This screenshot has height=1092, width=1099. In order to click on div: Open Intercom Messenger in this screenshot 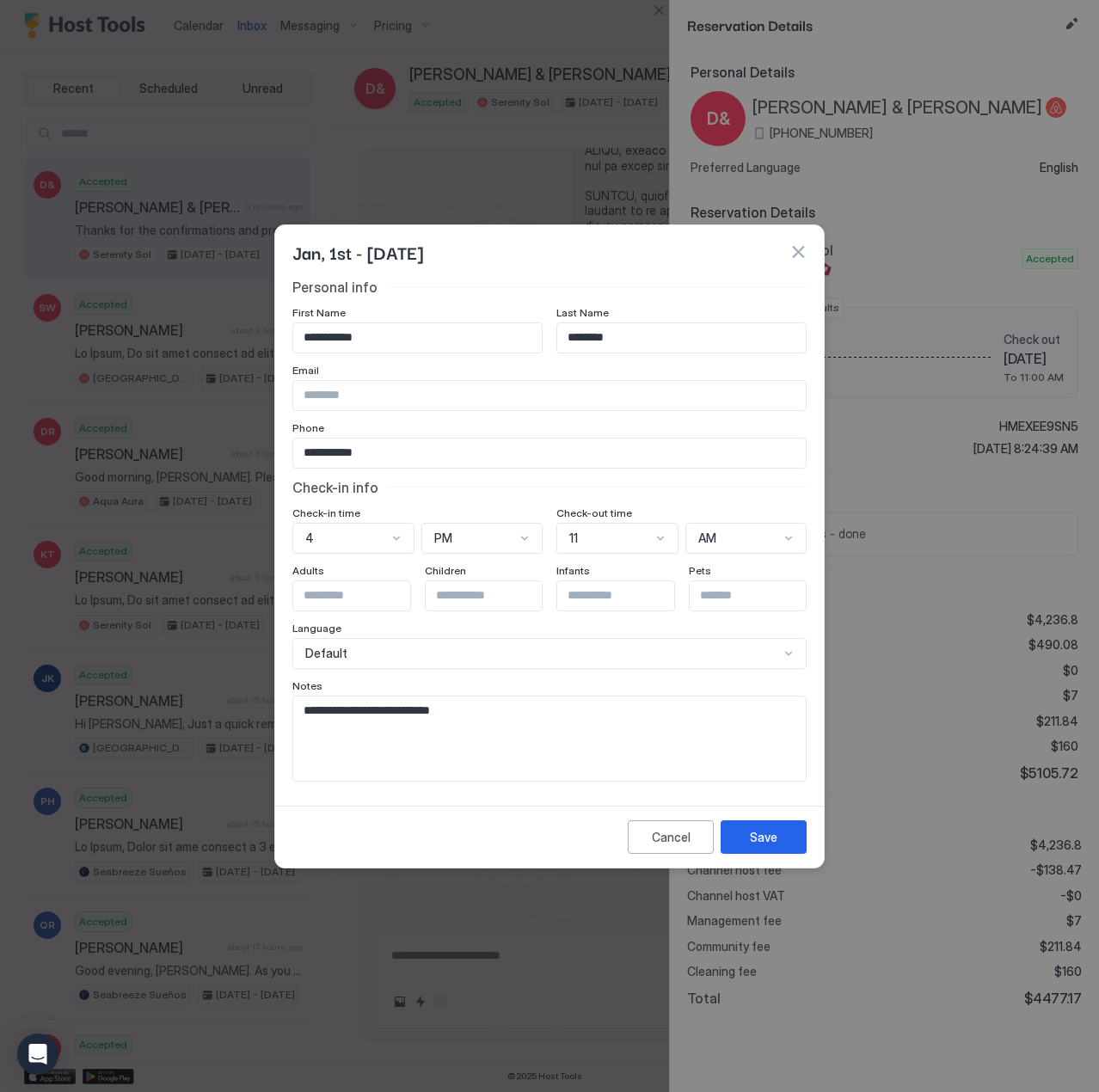, I will do `click(38, 1054)`.